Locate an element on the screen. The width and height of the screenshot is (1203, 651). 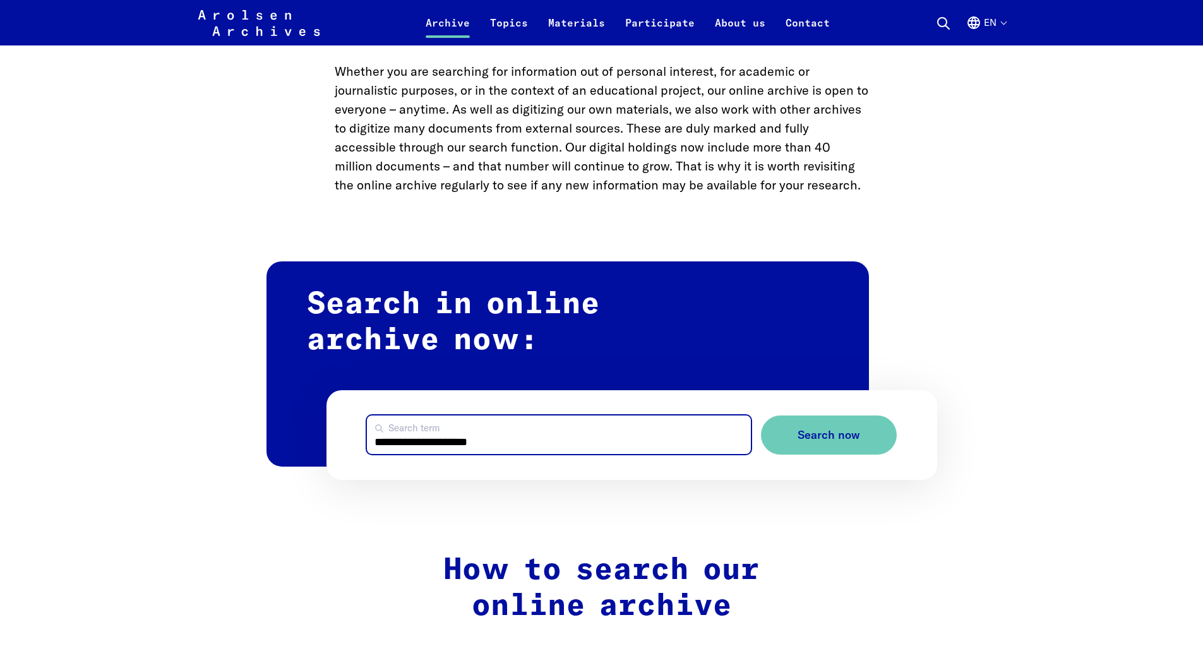
a: About us is located at coordinates (740, 30).